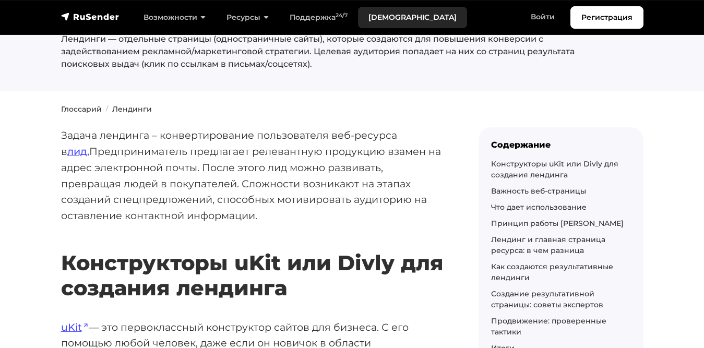 This screenshot has height=348, width=704. I want to click on a: Как создаются результативные лендинги, so click(552, 272).